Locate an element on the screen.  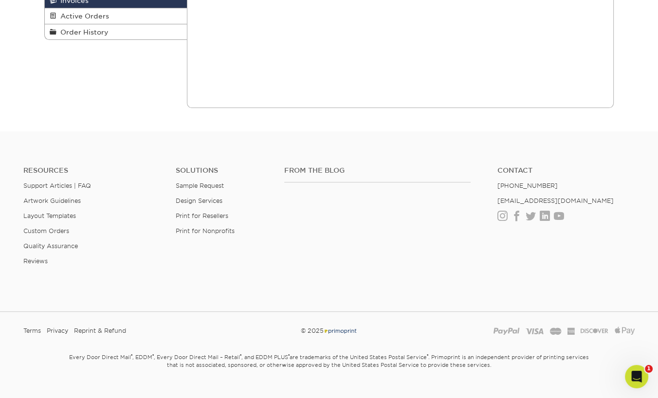
div: © 2025 is located at coordinates (329, 331).